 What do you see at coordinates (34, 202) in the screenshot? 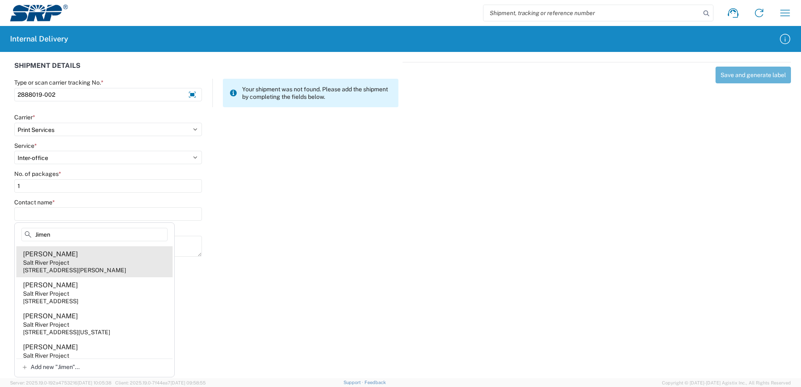
I see `label: Contact name` at bounding box center [34, 202].